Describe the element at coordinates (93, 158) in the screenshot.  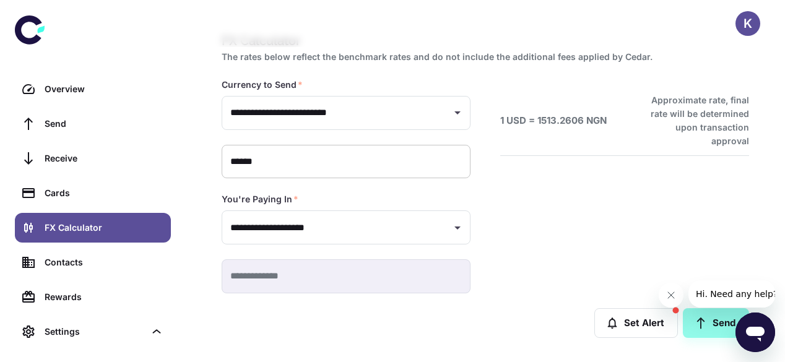
I see `a: Receive` at that location.